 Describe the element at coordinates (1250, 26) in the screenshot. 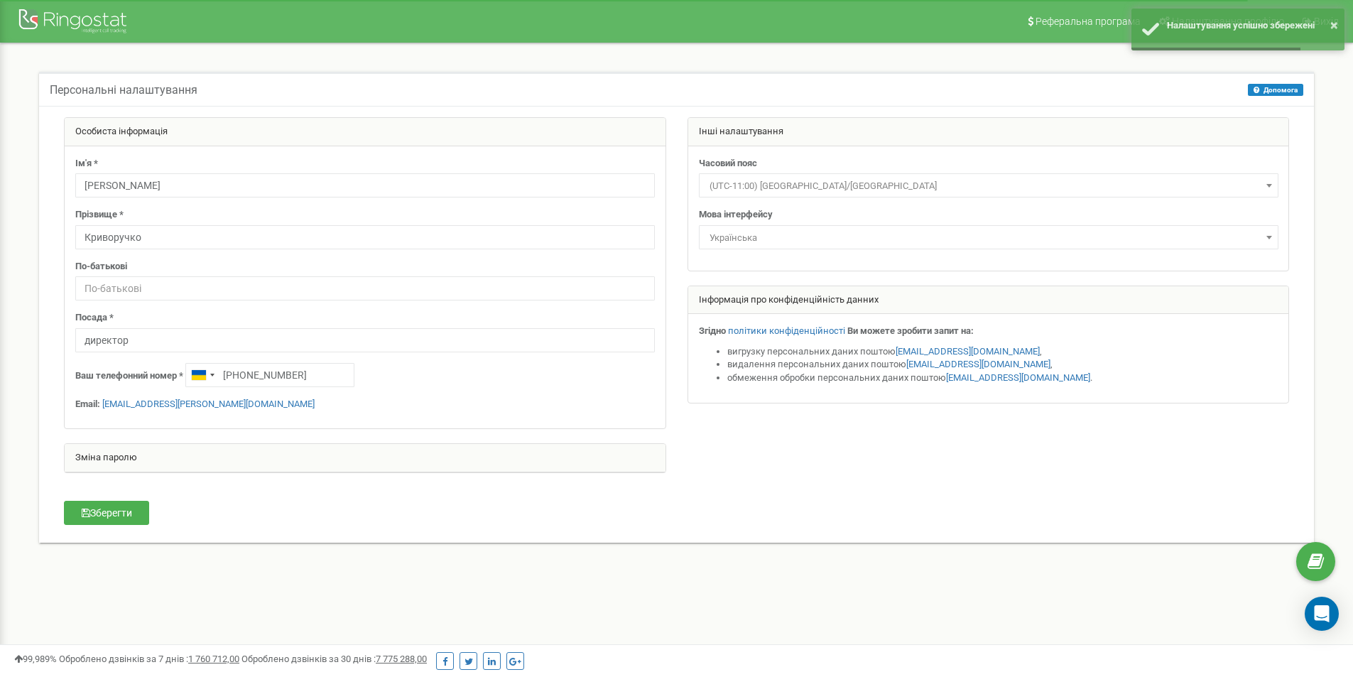

I see `div: Налаштування успішно збережені` at that location.